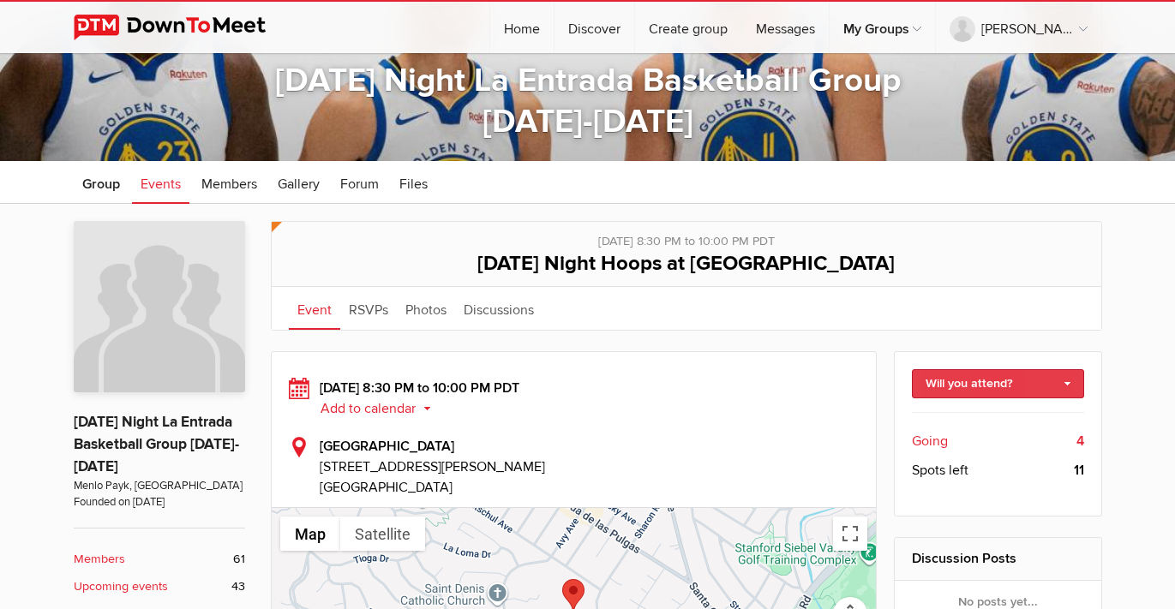 This screenshot has height=609, width=1175. I want to click on span: Events, so click(160, 184).